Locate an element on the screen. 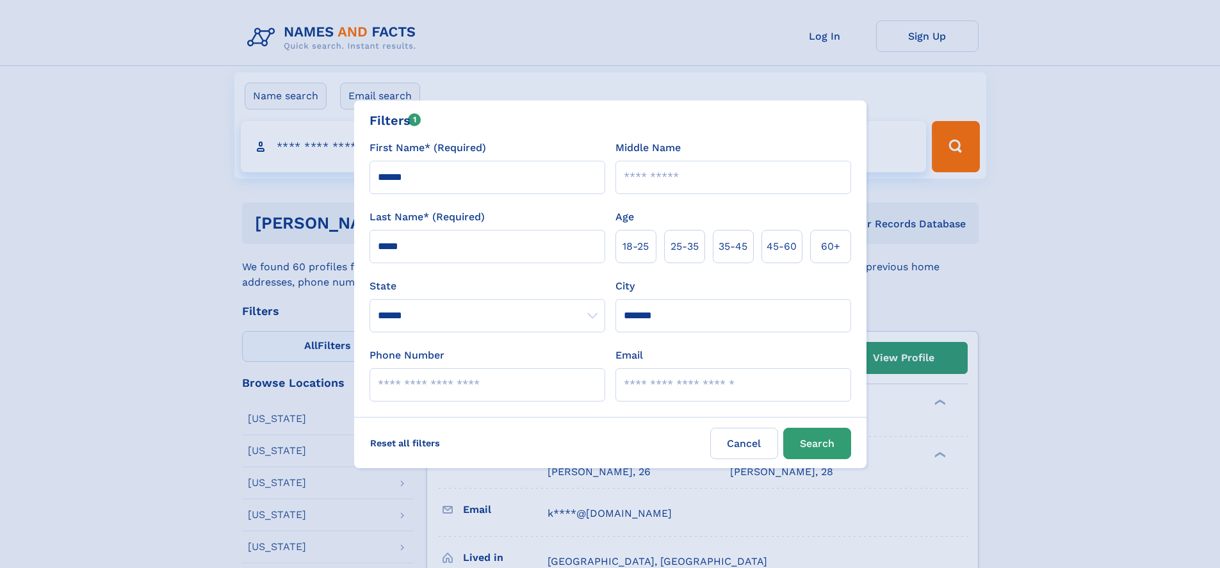 Image resolution: width=1220 pixels, height=568 pixels. span: 60+ is located at coordinates (830, 247).